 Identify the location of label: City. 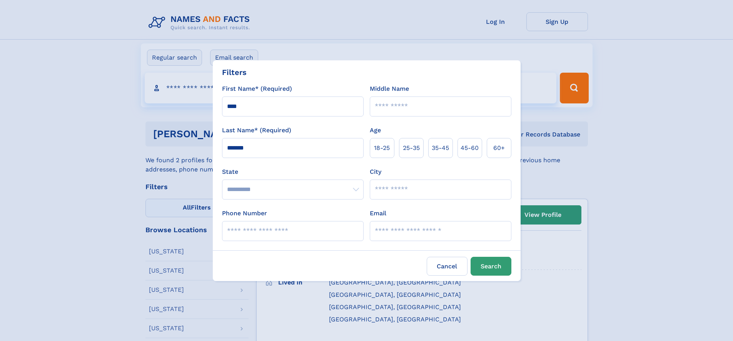
(376, 172).